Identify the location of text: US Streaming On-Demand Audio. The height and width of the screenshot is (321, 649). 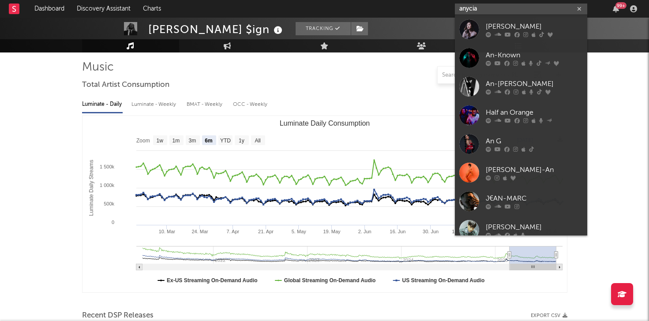
(443, 281).